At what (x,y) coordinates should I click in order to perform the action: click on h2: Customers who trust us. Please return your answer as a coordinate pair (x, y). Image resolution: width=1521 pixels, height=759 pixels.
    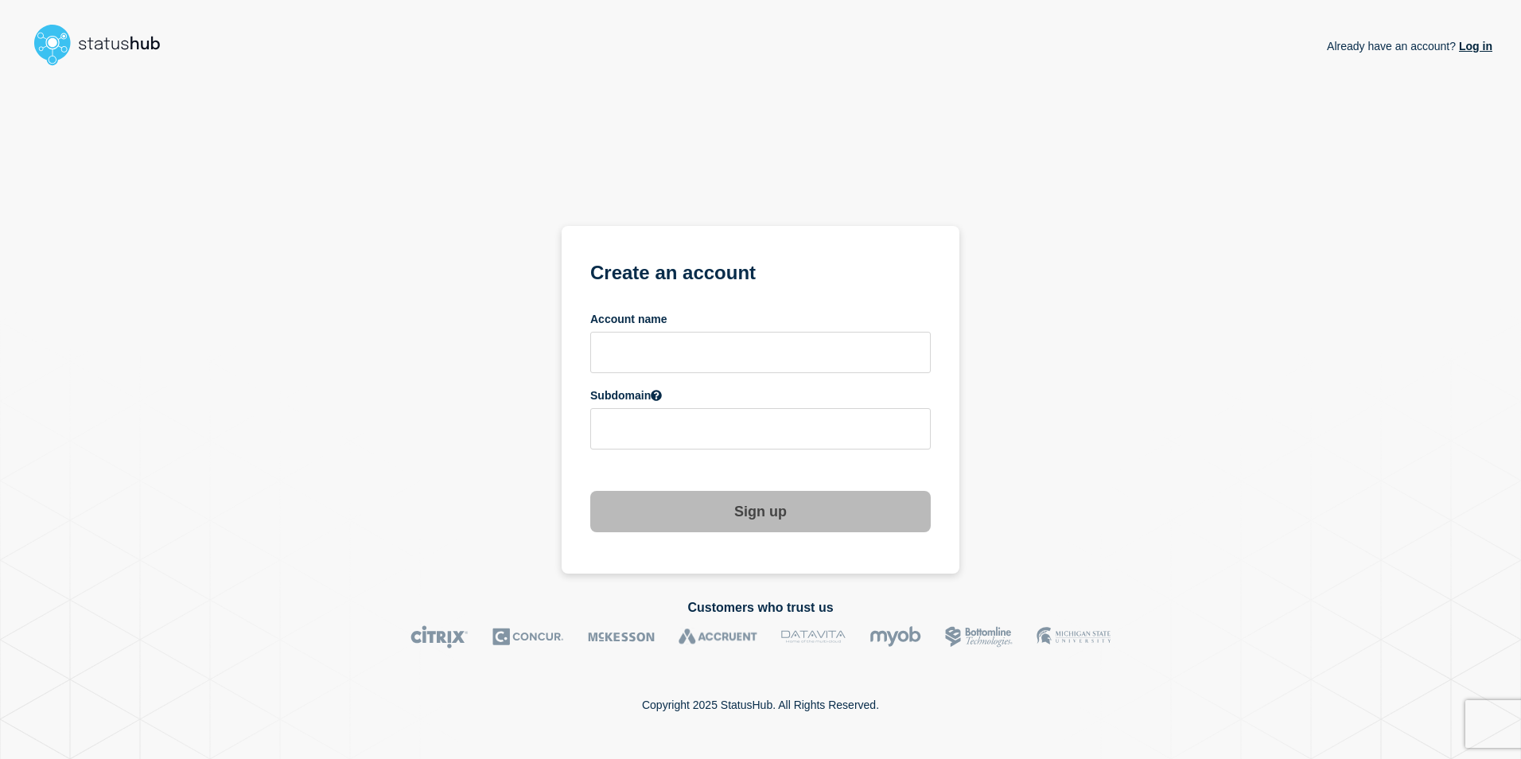
    Looking at the image, I should click on (761, 608).